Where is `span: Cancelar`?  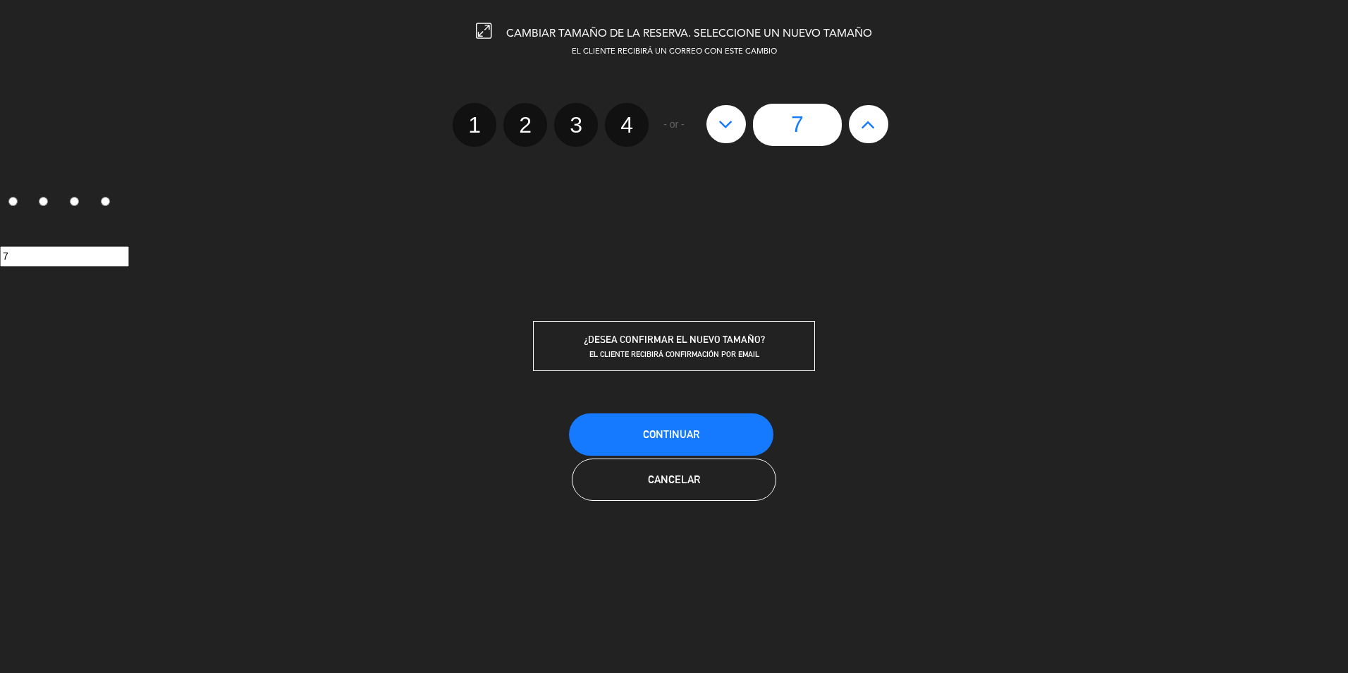
span: Cancelar is located at coordinates (674, 479).